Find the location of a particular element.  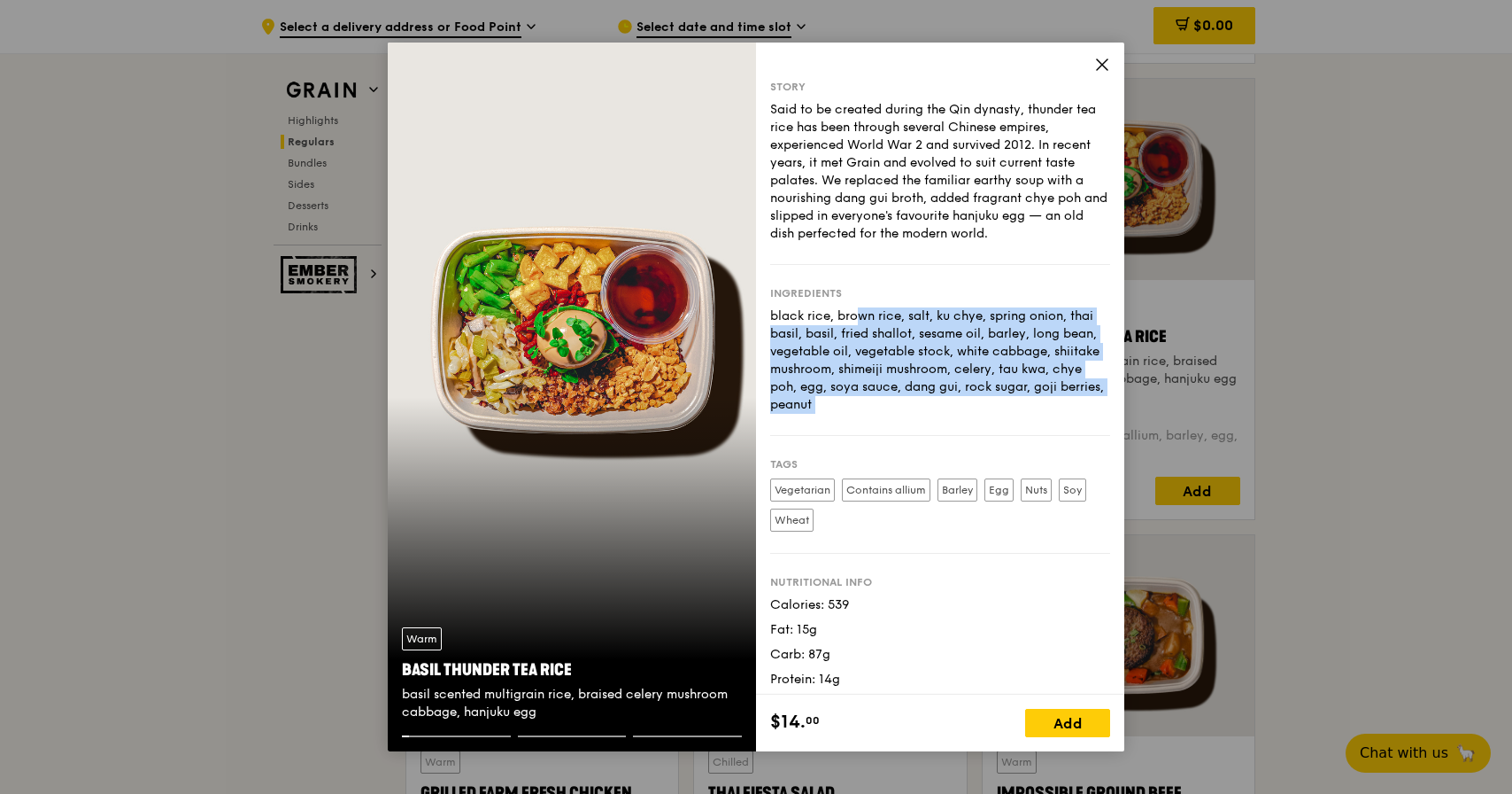

div: Fat: 15g is located at coordinates (941, 629).